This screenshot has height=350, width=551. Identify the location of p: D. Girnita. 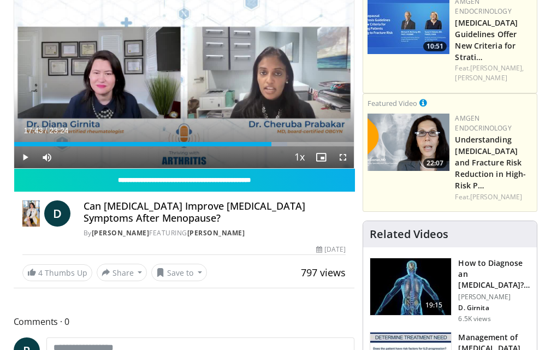
(494, 308).